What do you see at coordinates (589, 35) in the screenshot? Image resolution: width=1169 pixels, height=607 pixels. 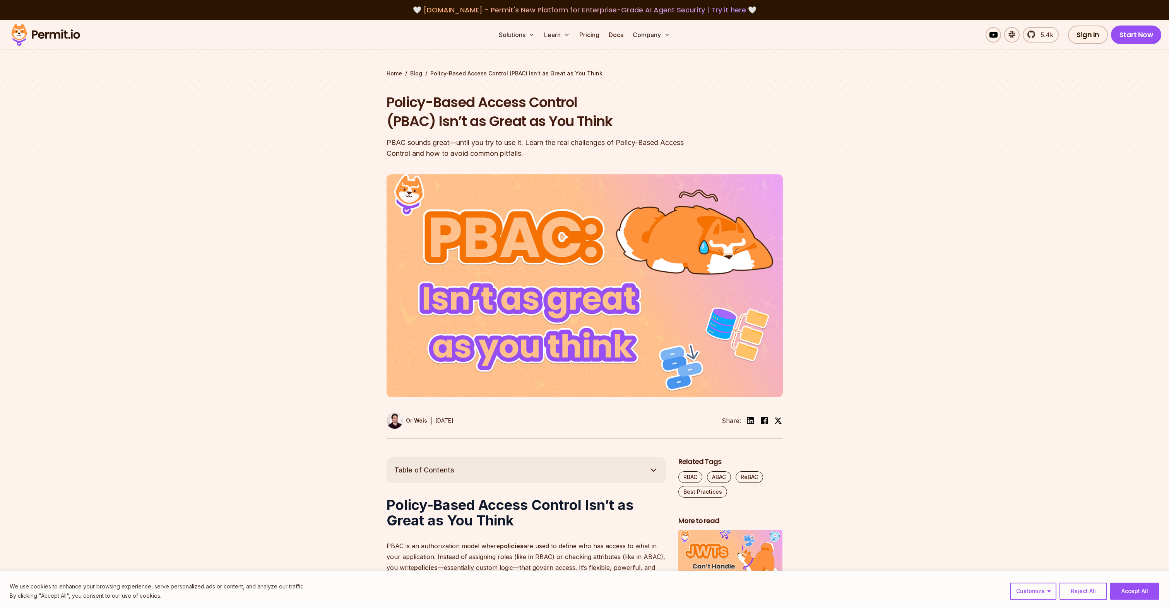 I see `a: Pricing` at bounding box center [589, 35].